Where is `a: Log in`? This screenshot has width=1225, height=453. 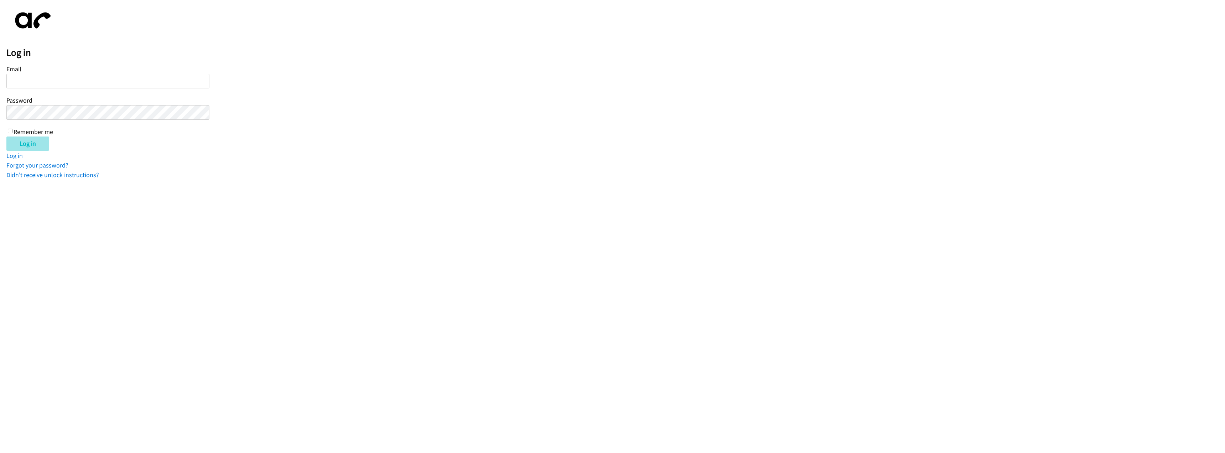 a: Log in is located at coordinates (15, 155).